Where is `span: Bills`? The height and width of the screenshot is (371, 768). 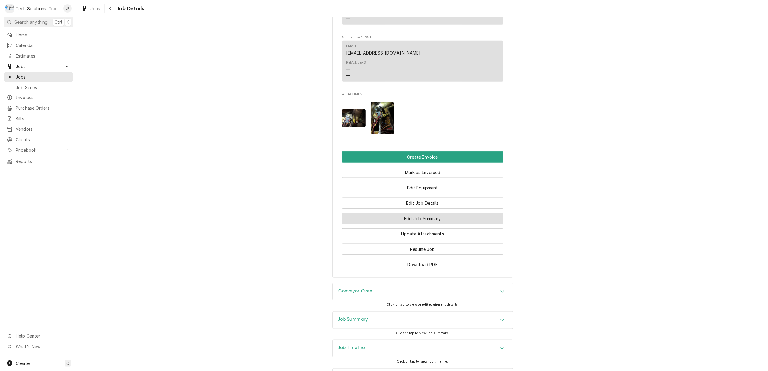
span: Bills is located at coordinates (43, 118).